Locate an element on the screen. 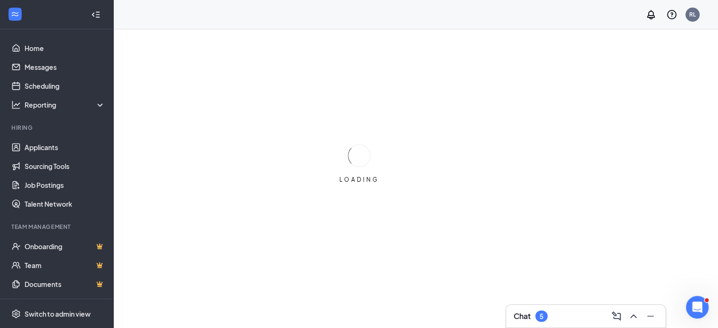  svg: Settings is located at coordinates (16, 314).